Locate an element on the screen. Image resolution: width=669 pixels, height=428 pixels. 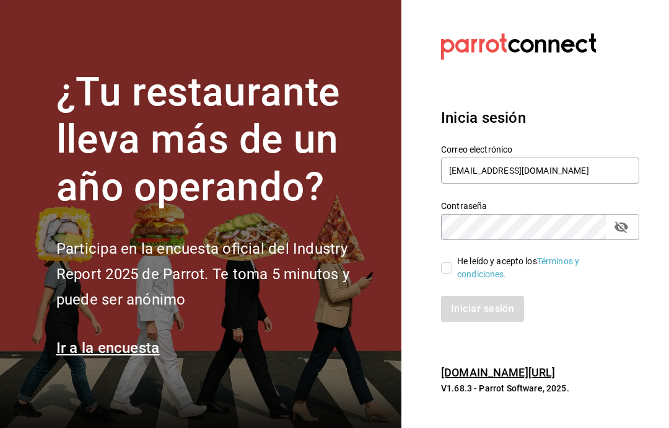
label: Correo electrónico is located at coordinates (540, 149).